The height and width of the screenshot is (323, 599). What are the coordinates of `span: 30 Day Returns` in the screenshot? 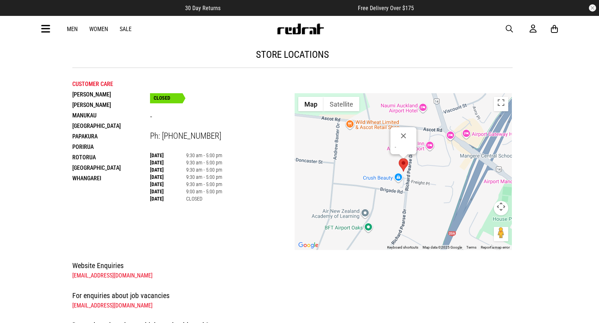 It's located at (203, 8).